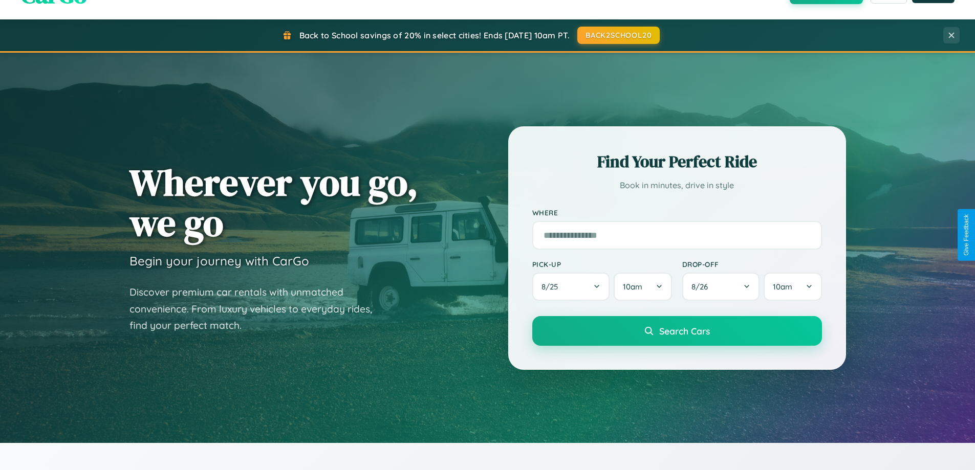  Describe the element at coordinates (966, 235) in the screenshot. I see `div: Give Feedback` at that location.